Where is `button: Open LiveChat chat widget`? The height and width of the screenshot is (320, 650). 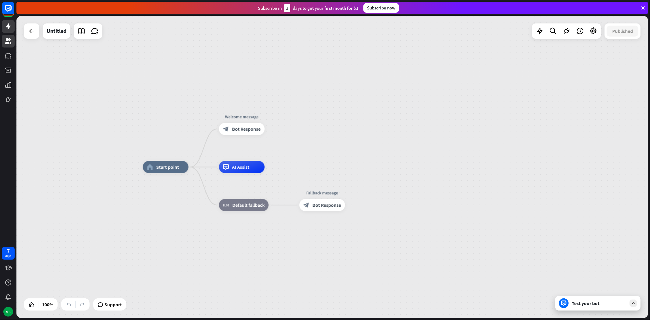 button: Open LiveChat chat widget is located at coordinates (14, 12).